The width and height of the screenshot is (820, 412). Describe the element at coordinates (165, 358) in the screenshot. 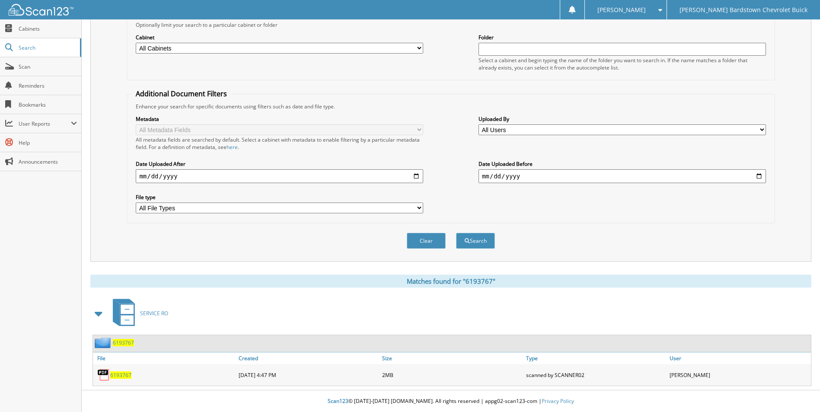

I see `a: File` at that location.